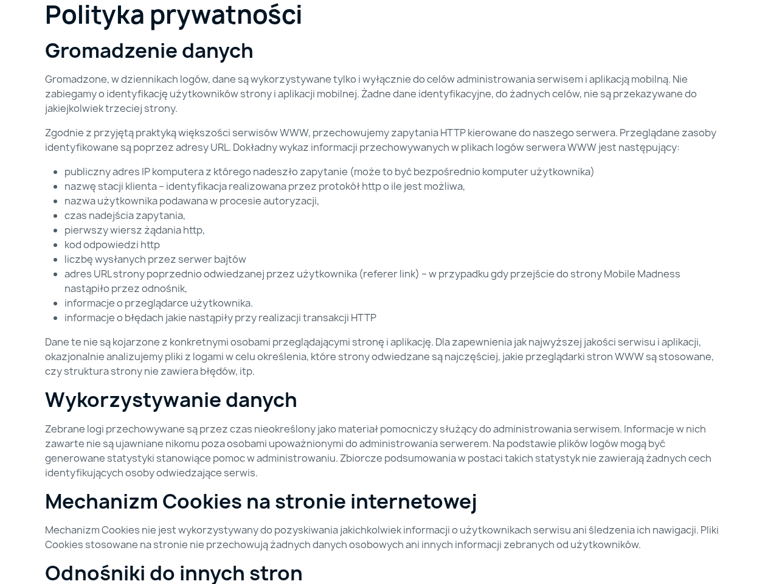  What do you see at coordinates (394, 245) in the screenshot?
I see `li: kod odpowiedzi http` at bounding box center [394, 245].